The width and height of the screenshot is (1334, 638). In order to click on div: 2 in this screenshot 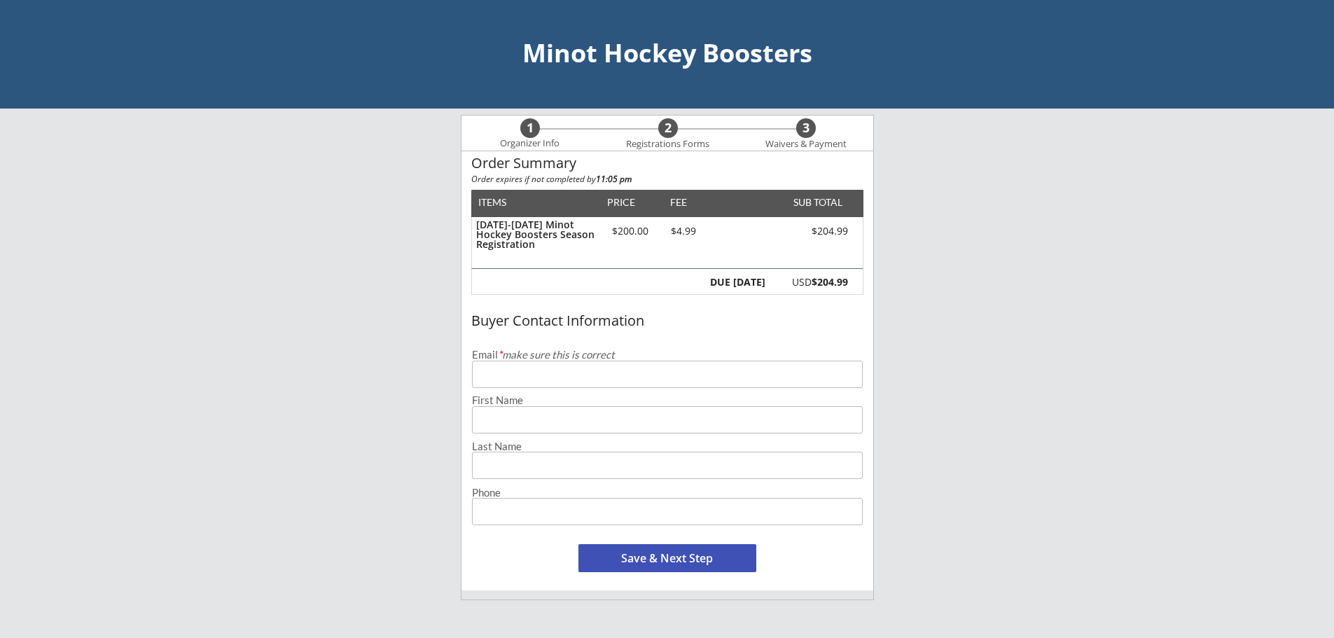, I will do `click(668, 128)`.